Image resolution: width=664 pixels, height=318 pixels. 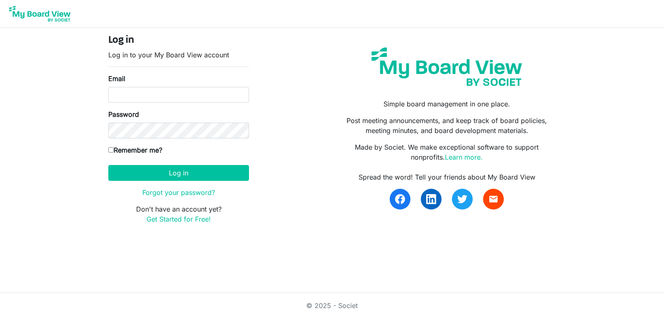 What do you see at coordinates (124, 114) in the screenshot?
I see `label: Password` at bounding box center [124, 114].